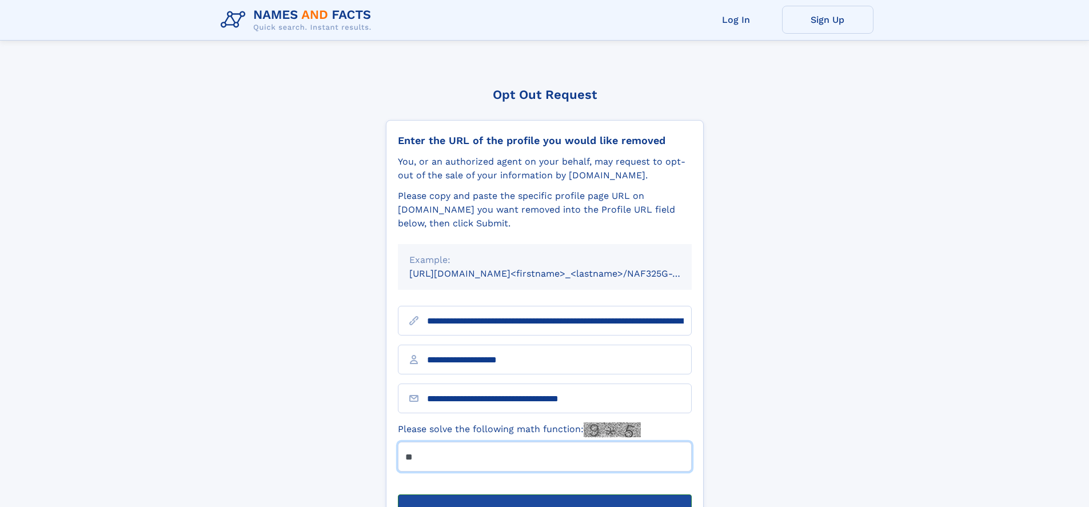 This screenshot has height=507, width=1089. I want to click on label: Please solve the following math function:, so click(519, 430).